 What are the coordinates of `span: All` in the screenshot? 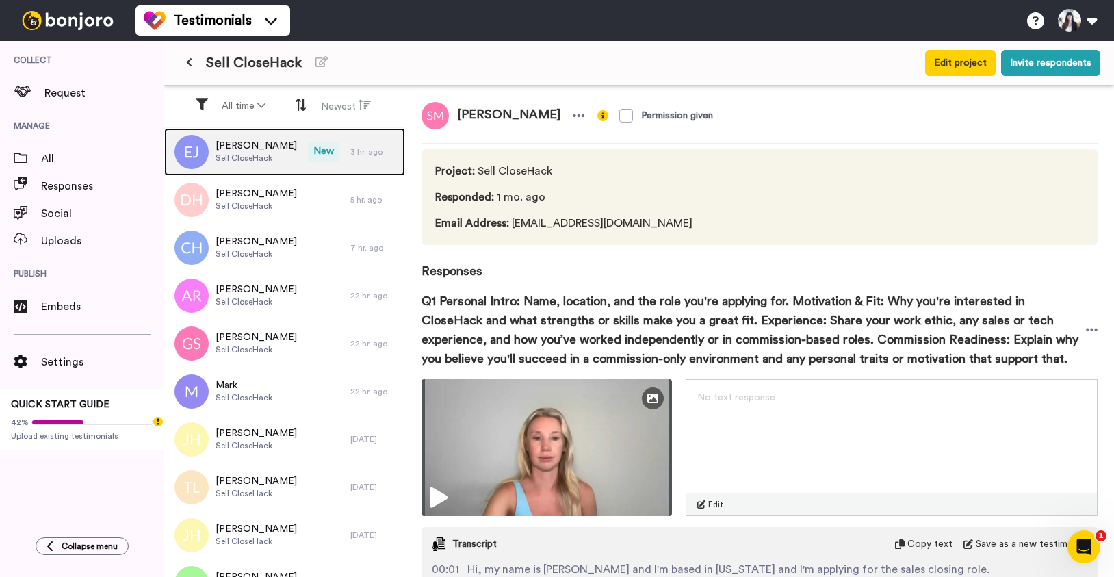 It's located at (103, 159).